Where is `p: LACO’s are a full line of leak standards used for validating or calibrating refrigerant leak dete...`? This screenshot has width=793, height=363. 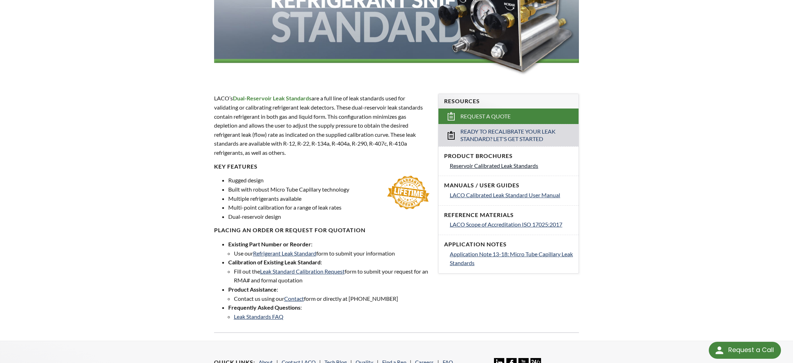
p: LACO’s are a full line of leak standards used for validating or calibrating refrigerant leak dete... is located at coordinates (322, 125).